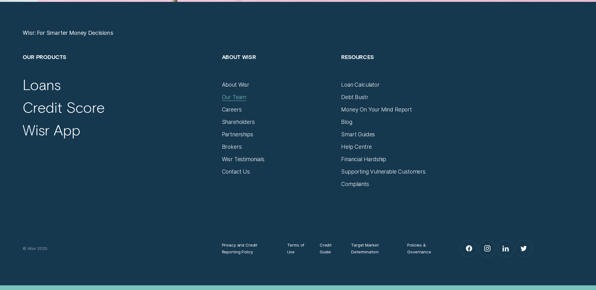 The height and width of the screenshot is (290, 596). What do you see at coordinates (278, 67) in the screenshot?
I see `h2: About Wisr` at bounding box center [278, 67].